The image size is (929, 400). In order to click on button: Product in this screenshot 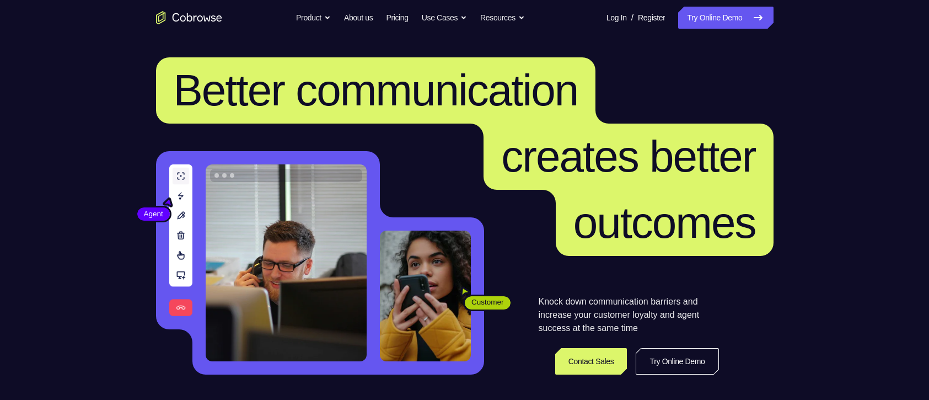, I will do `click(313, 18)`.